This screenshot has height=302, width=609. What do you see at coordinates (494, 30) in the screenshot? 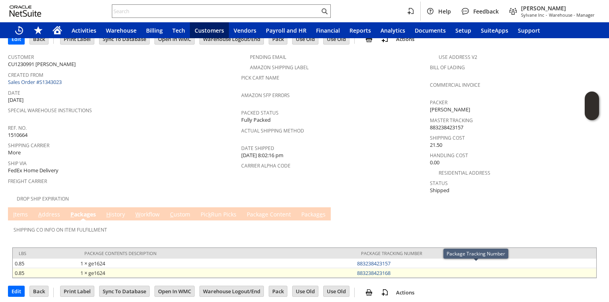
I see `span: SuiteApps` at bounding box center [494, 30].